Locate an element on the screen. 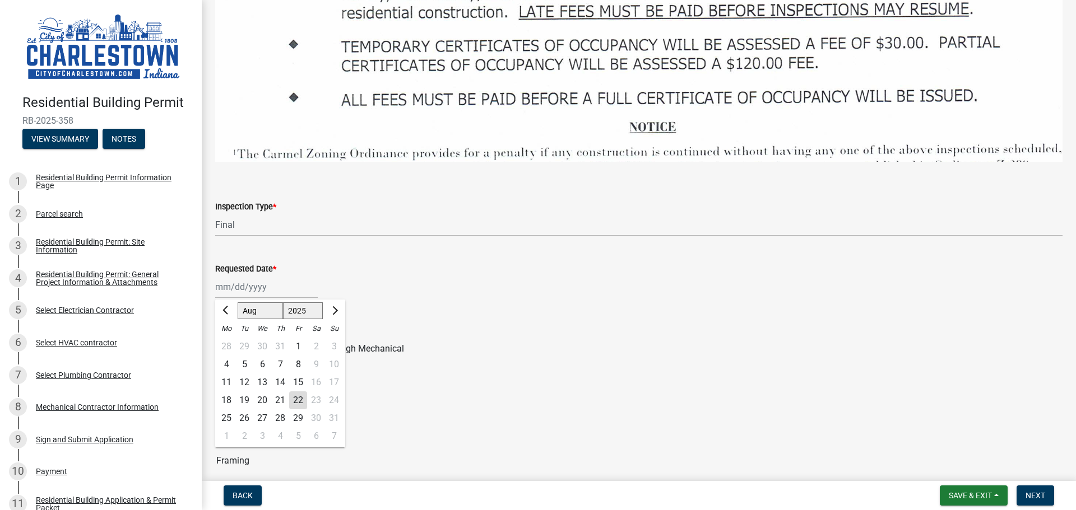  div: Tuesday, July 29, 2025 is located at coordinates (244, 347).